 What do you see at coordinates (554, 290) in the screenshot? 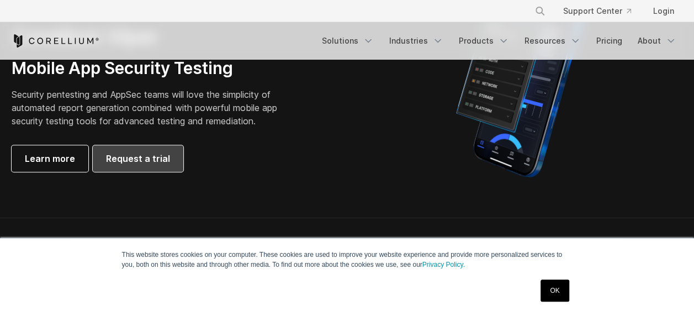
I see `a: OK` at bounding box center [554, 290].